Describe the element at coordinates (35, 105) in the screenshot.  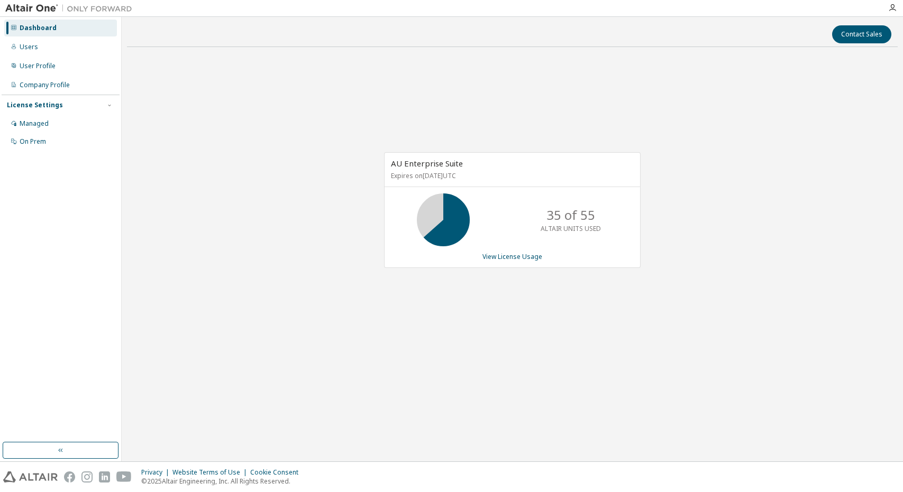
I see `div: License Settings` at that location.